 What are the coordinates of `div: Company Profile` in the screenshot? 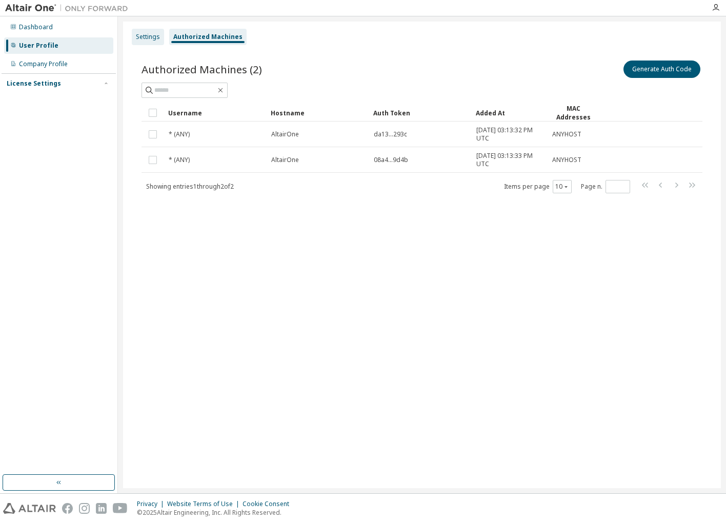 It's located at (43, 64).